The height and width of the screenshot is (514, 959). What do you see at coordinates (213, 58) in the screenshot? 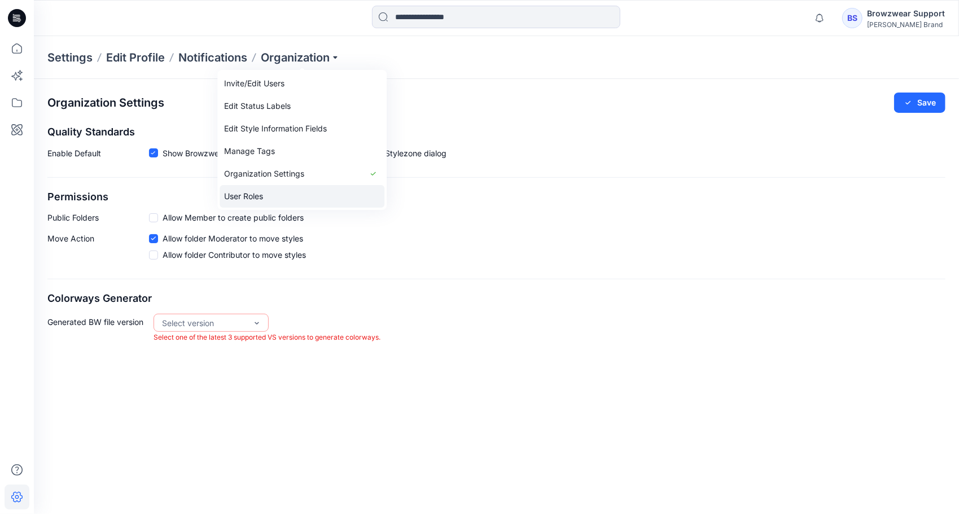
I see `p: Notifications` at bounding box center [213, 58].